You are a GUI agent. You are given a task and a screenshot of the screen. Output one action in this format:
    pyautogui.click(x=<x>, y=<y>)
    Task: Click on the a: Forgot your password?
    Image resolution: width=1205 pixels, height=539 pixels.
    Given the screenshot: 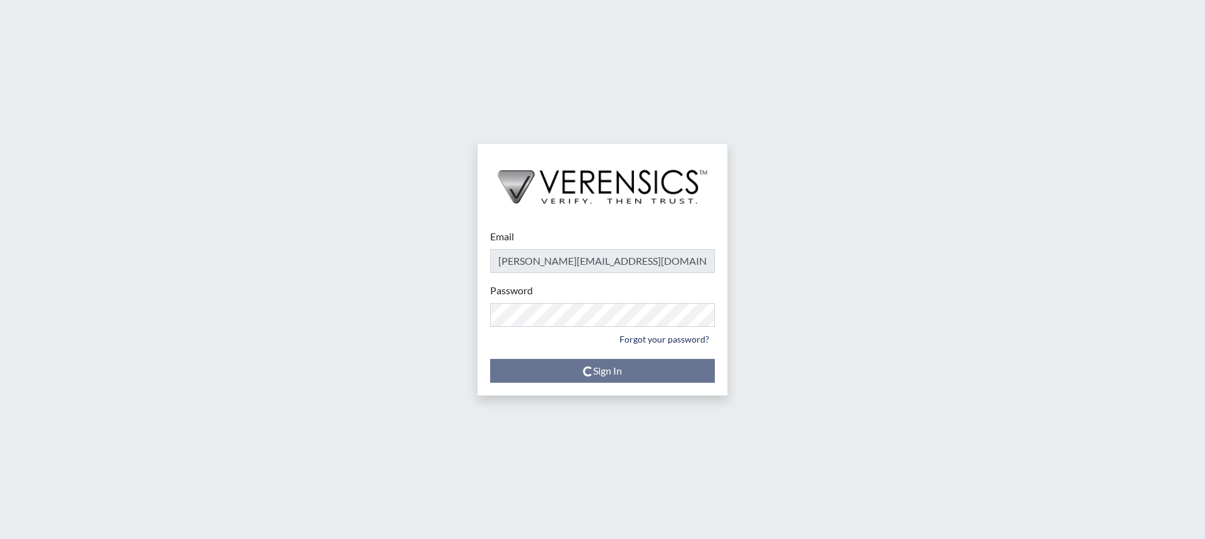 What is the action you would take?
    pyautogui.click(x=664, y=339)
    